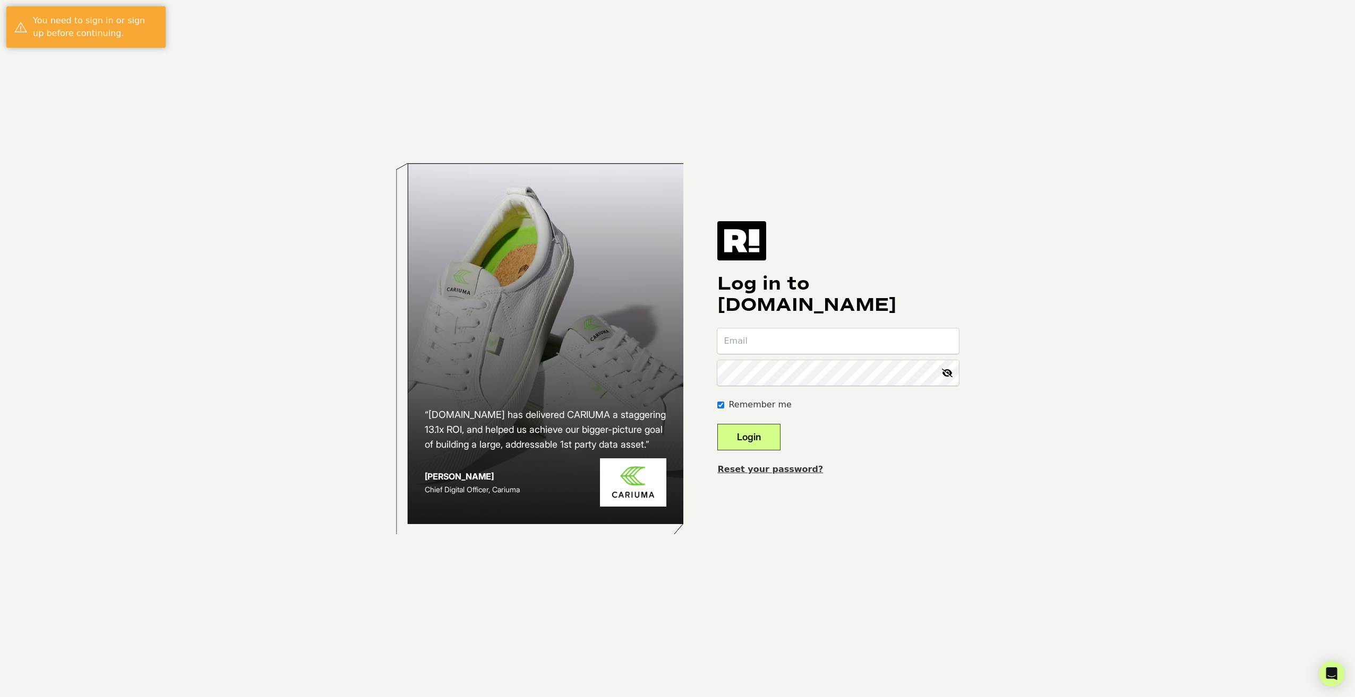 This screenshot has height=697, width=1355. What do you see at coordinates (95, 27) in the screenshot?
I see `div: You need to sign in or sign up before continuing.` at bounding box center [95, 27].